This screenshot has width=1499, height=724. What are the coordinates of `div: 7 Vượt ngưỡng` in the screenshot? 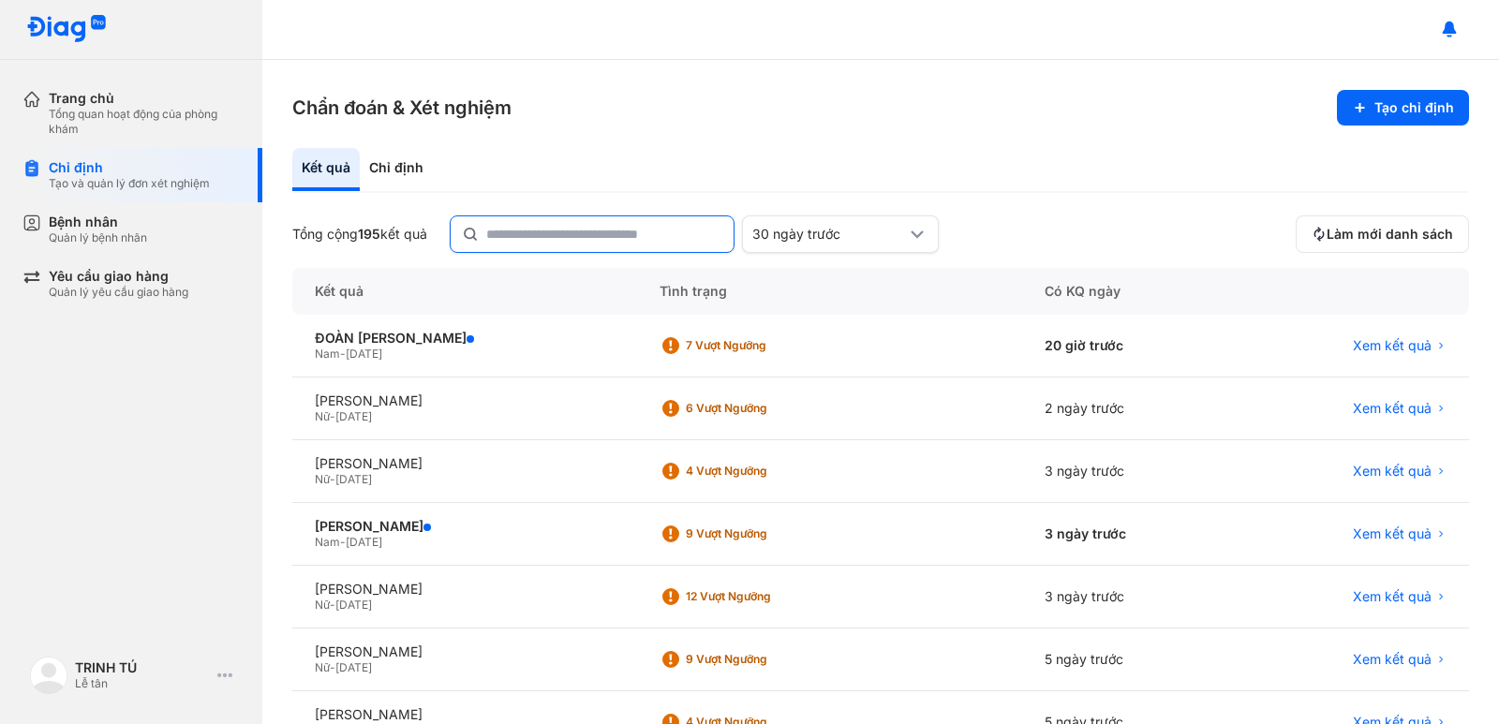 It's located at (761, 346).